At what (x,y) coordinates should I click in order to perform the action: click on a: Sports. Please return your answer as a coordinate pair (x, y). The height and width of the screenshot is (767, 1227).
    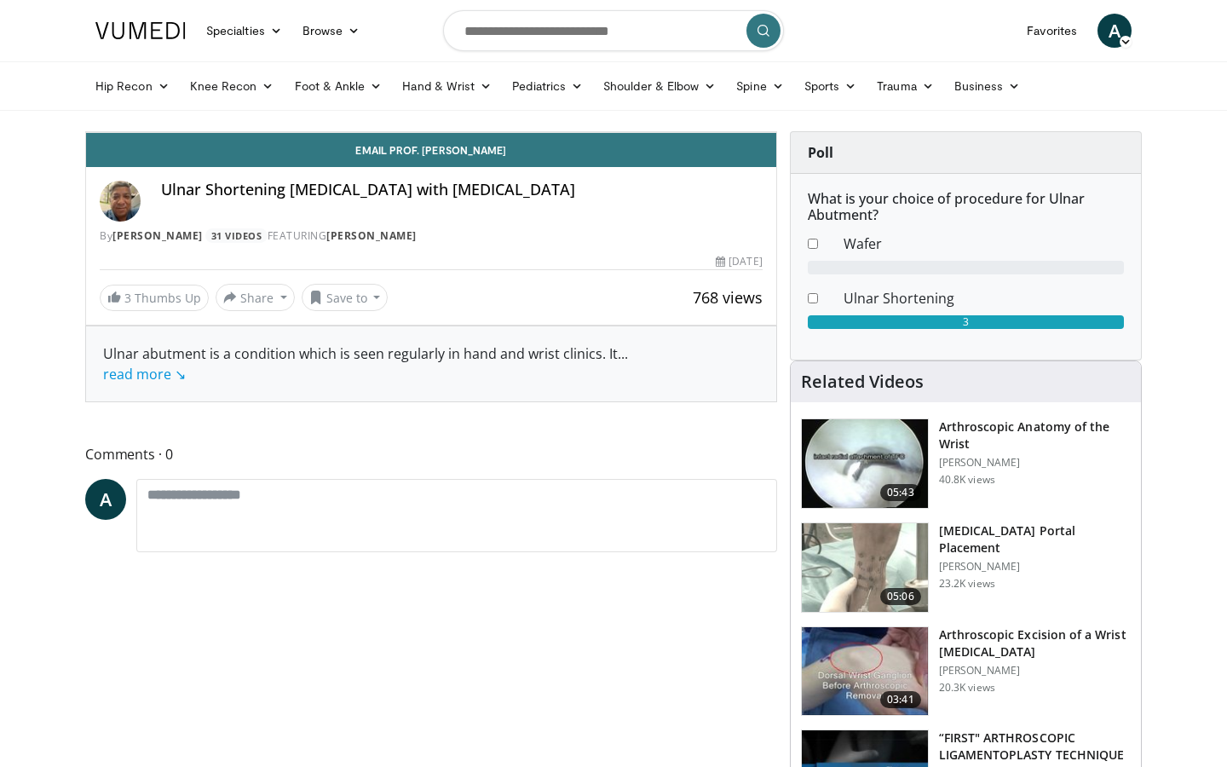
    Looking at the image, I should click on (830, 86).